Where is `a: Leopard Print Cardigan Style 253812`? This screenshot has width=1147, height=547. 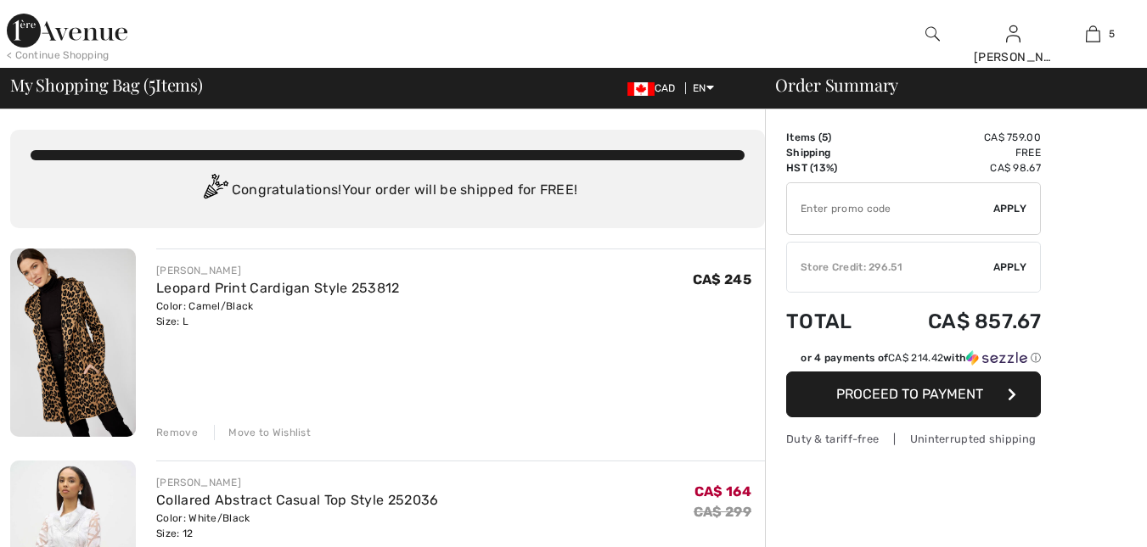 a: Leopard Print Cardigan Style 253812 is located at coordinates (278, 288).